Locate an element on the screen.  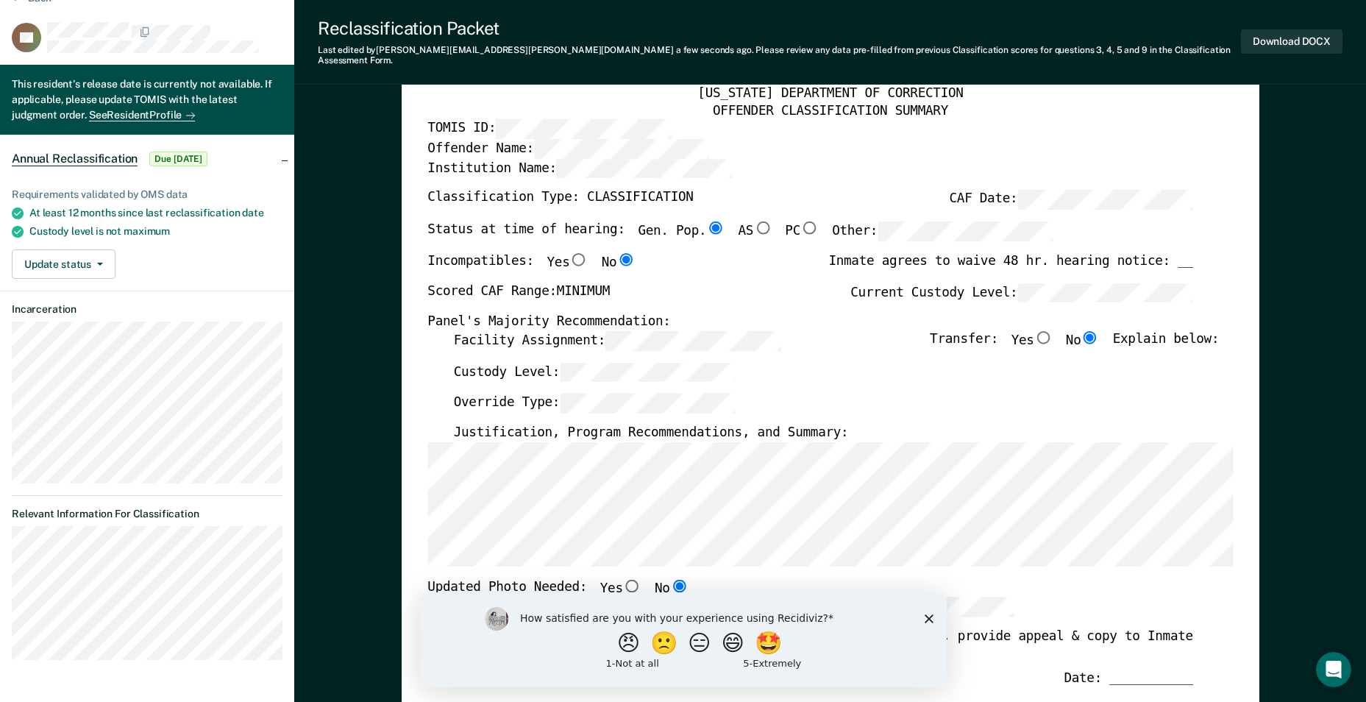
div: Inmate agrees to waive 48 hr. hearing notice: __ is located at coordinates (1010, 267).